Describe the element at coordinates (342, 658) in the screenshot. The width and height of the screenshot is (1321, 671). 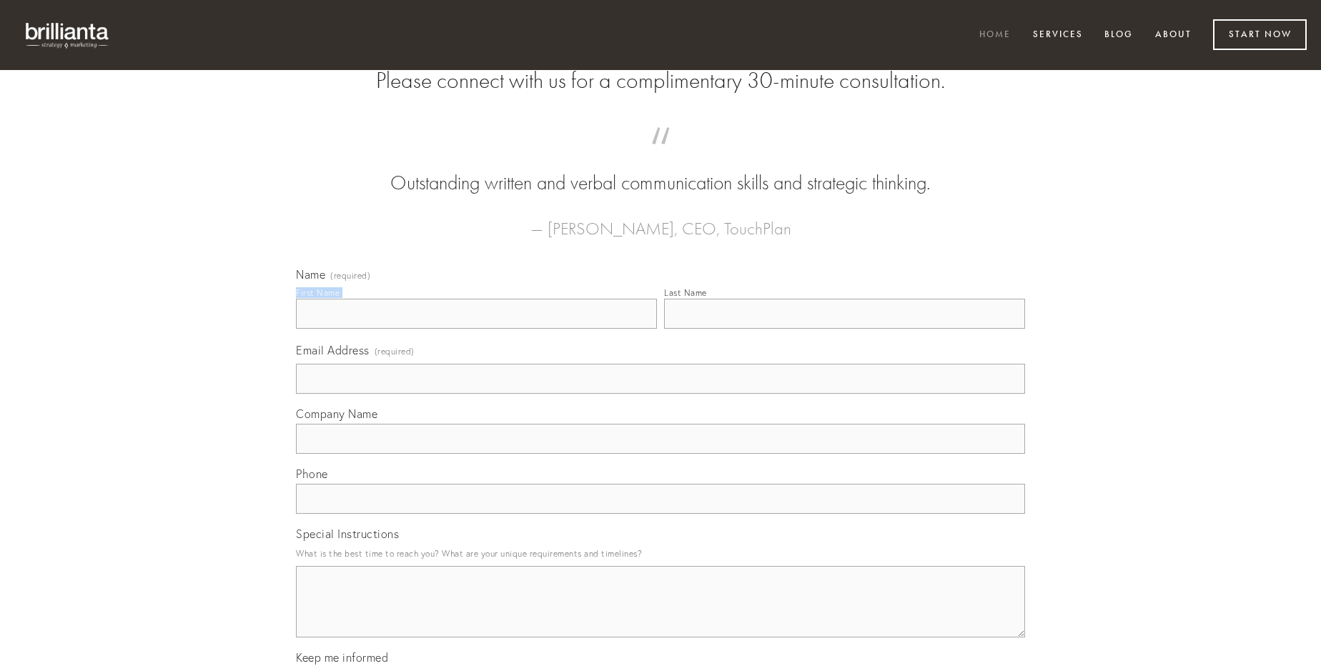
I see `span: Keep me informed` at that location.